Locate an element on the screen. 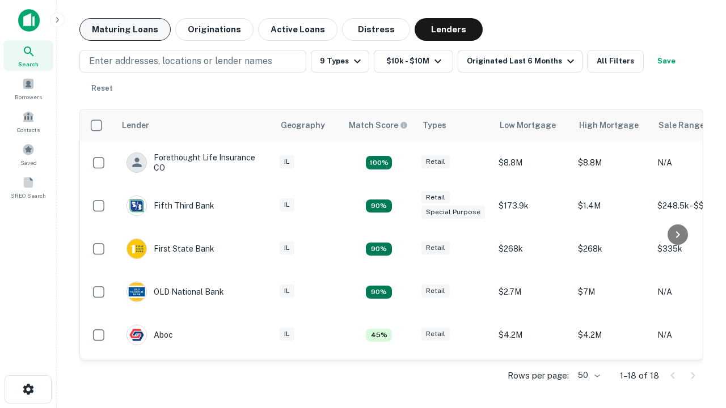 The height and width of the screenshot is (408, 726). span: Contacts is located at coordinates (28, 130).